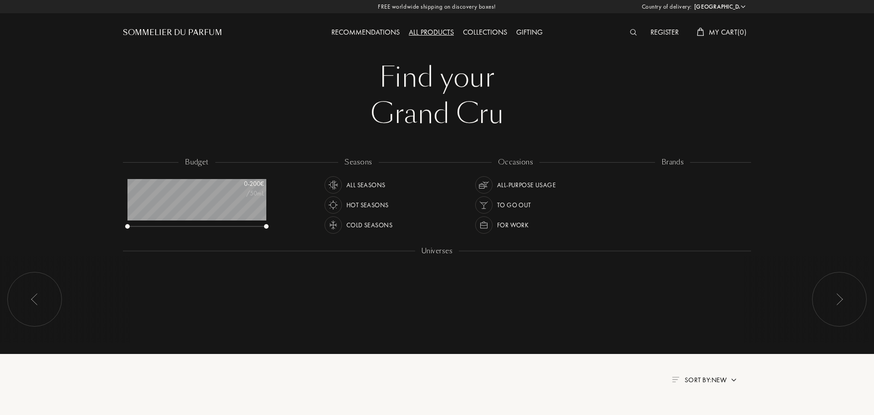 This screenshot has width=874, height=415. What do you see at coordinates (333, 225) in the screenshot?
I see `img: usage_season_cold_white.svg` at bounding box center [333, 225].